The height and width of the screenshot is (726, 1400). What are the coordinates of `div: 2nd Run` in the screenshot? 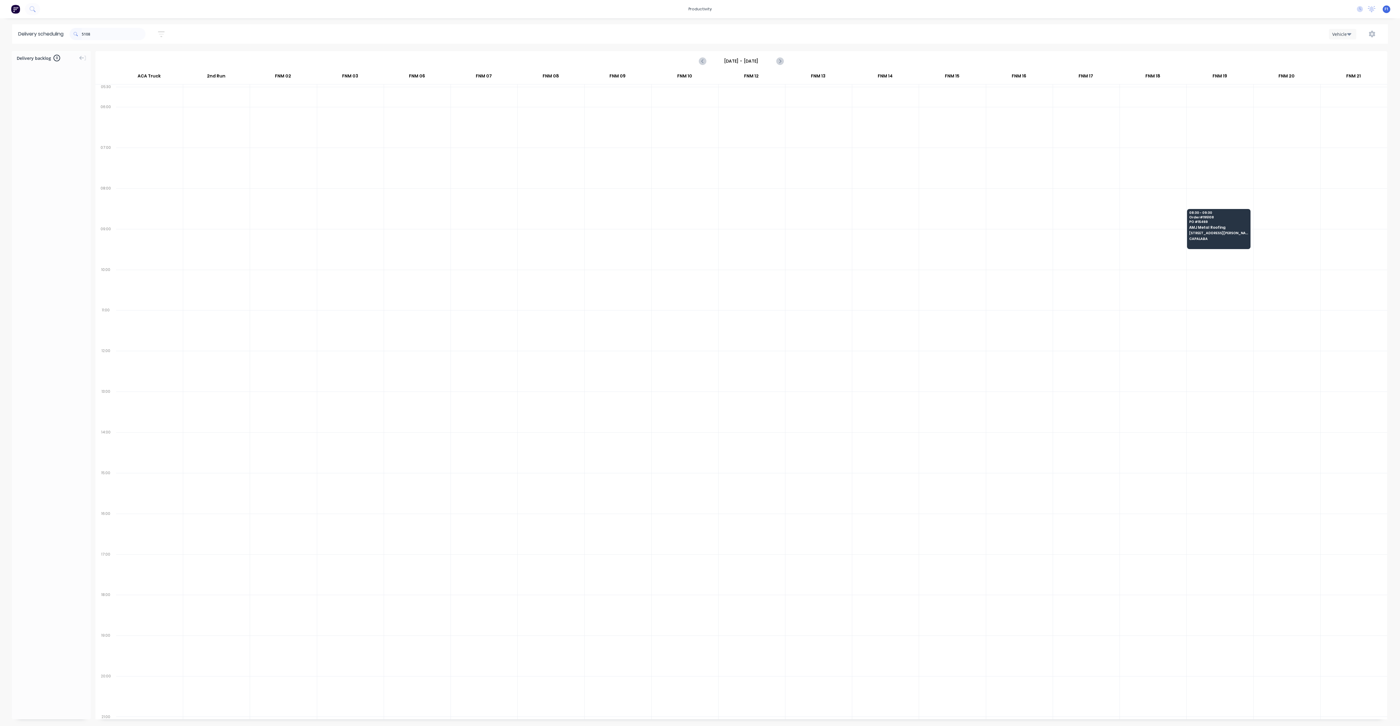 It's located at (216, 77).